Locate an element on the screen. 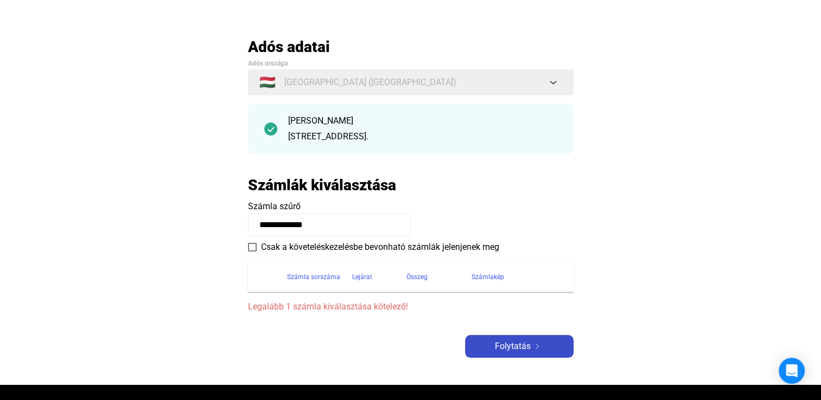 This screenshot has height=400, width=821. img: arrow-right-white is located at coordinates (537, 347).